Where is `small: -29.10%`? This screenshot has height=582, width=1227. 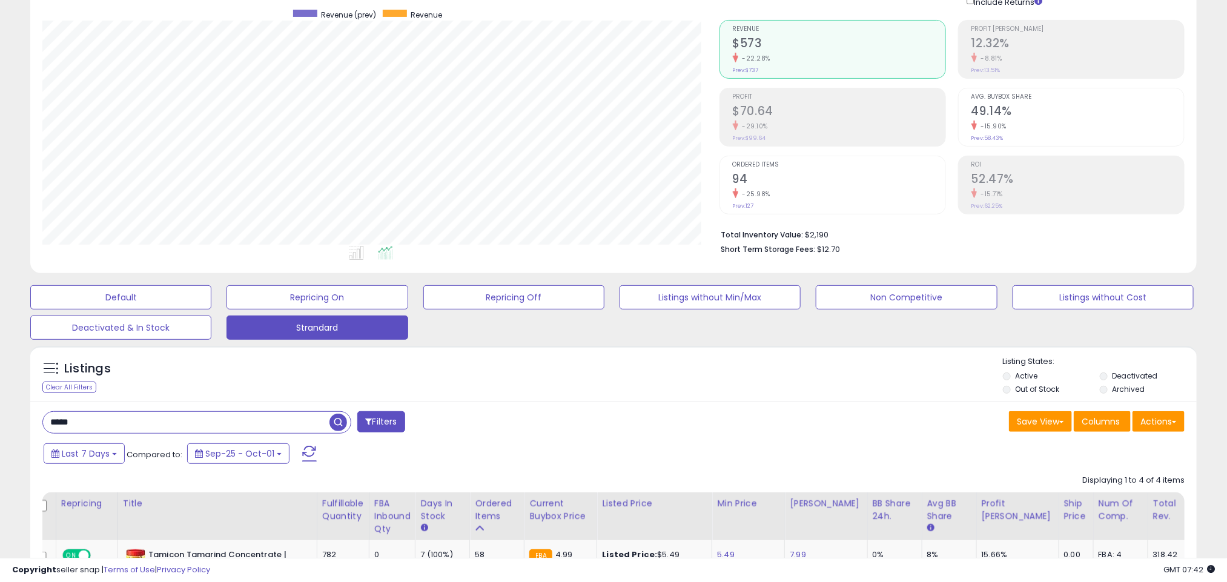
small: -29.10% is located at coordinates (753, 126).